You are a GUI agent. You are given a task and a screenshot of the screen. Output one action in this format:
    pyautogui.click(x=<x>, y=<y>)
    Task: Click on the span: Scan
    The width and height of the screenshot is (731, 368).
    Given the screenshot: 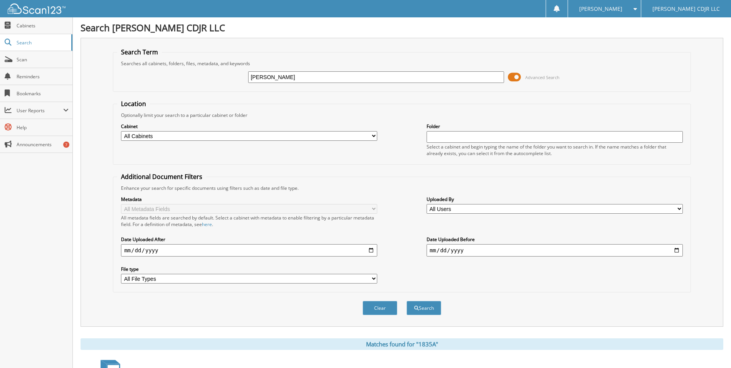 What is the action you would take?
    pyautogui.click(x=42, y=59)
    